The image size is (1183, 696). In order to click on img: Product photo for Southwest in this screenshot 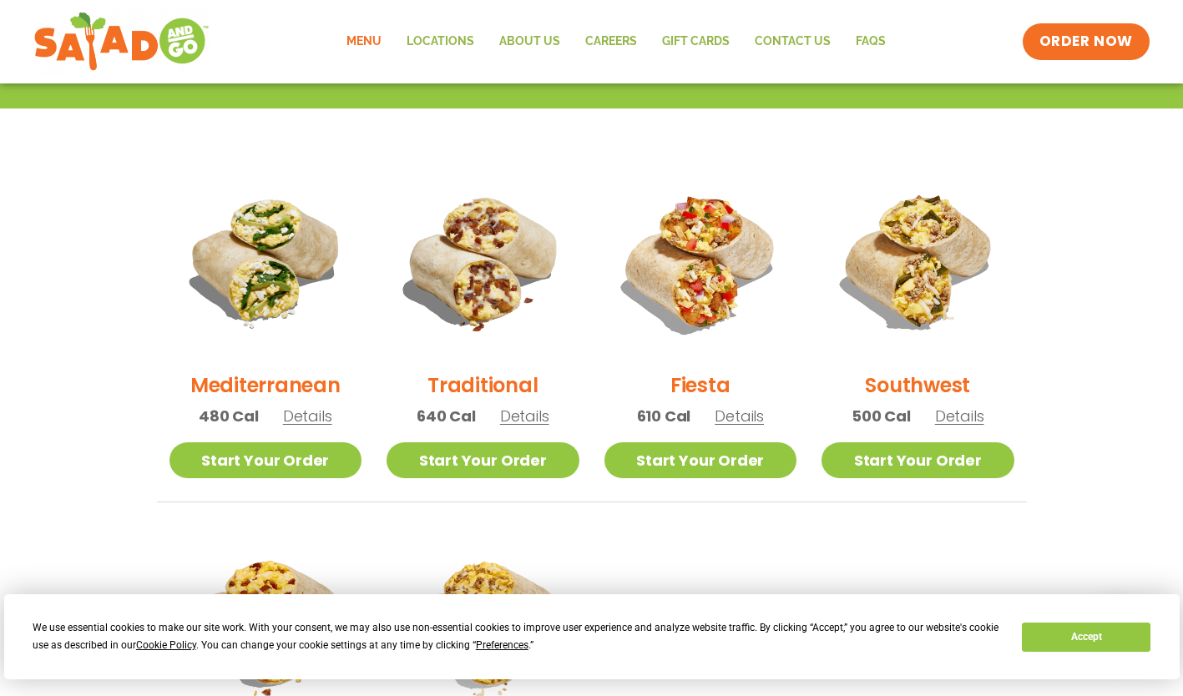, I will do `click(918, 261)`.